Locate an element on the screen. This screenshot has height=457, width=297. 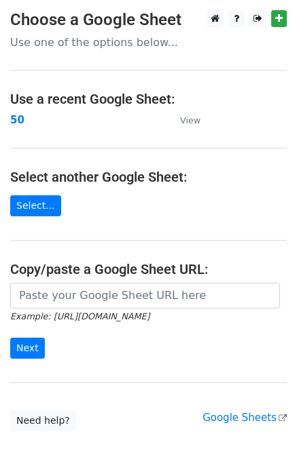
a: 50 is located at coordinates (17, 120).